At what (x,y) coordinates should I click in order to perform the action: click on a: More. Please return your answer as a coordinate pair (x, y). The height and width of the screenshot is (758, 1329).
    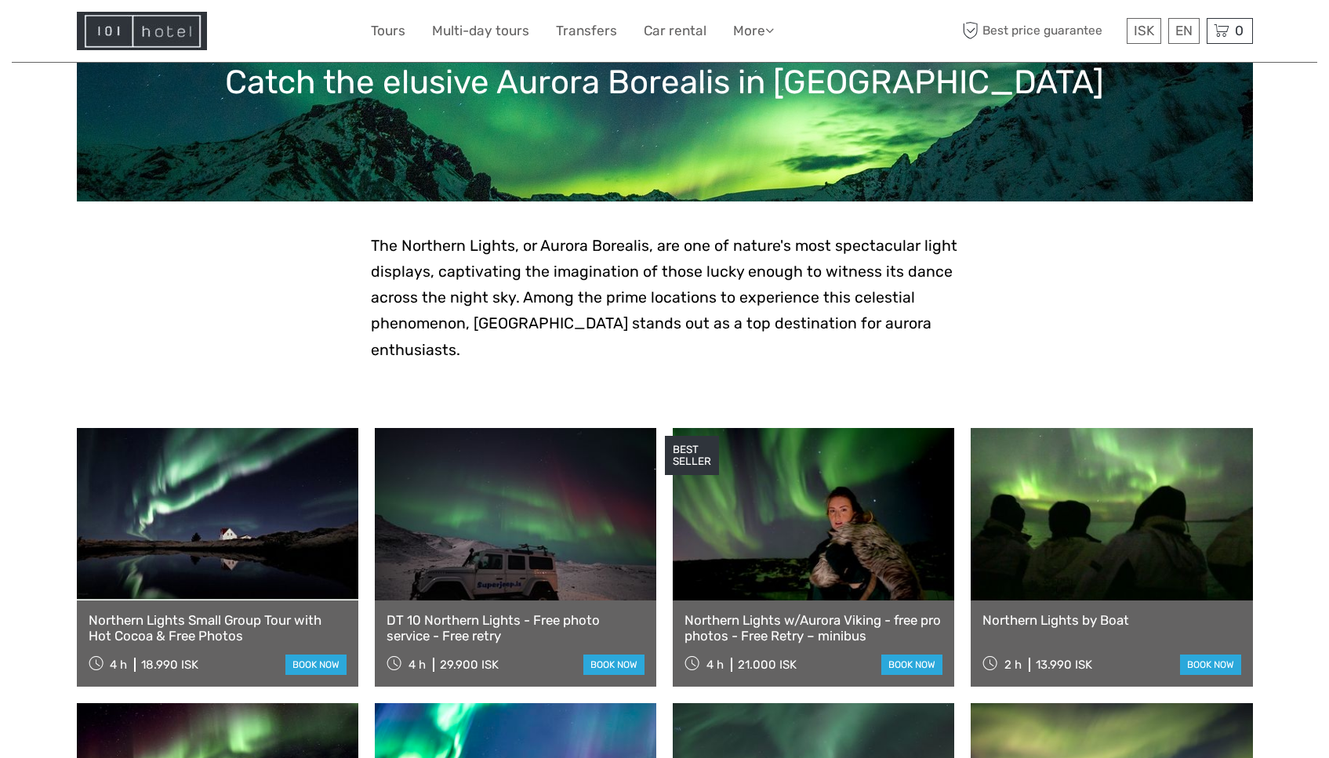
    Looking at the image, I should click on (754, 31).